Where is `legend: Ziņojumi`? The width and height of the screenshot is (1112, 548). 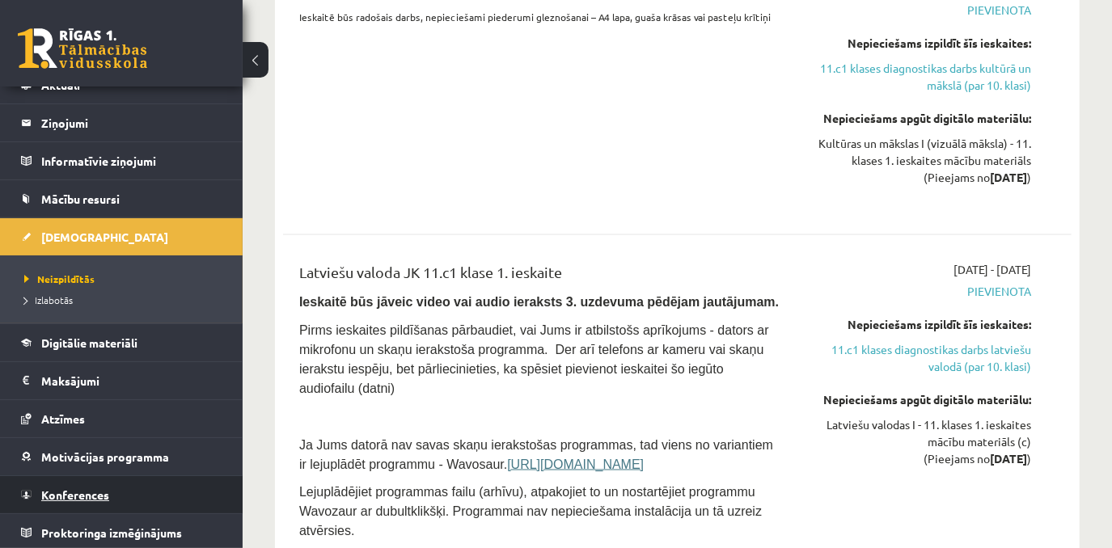 legend: Ziņojumi is located at coordinates (132, 123).